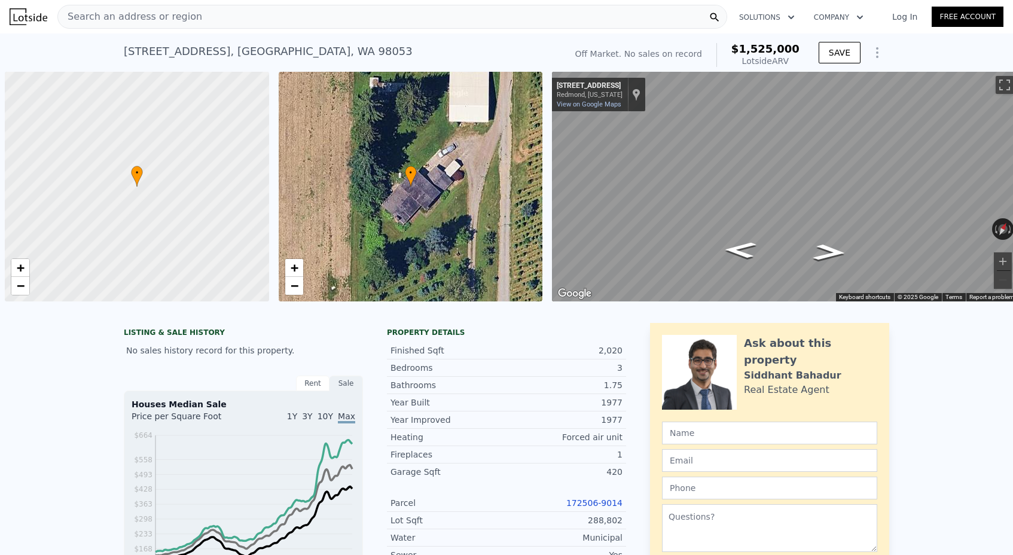 This screenshot has height=555, width=1013. What do you see at coordinates (1003, 229) in the screenshot?
I see `button: Reset the view` at bounding box center [1003, 229].